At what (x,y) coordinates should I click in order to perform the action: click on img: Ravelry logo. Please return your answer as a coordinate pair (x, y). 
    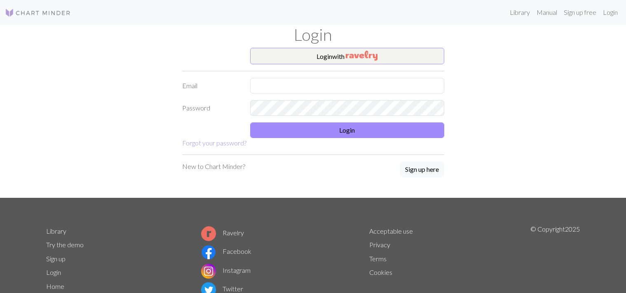
    Looking at the image, I should click on (209, 234).